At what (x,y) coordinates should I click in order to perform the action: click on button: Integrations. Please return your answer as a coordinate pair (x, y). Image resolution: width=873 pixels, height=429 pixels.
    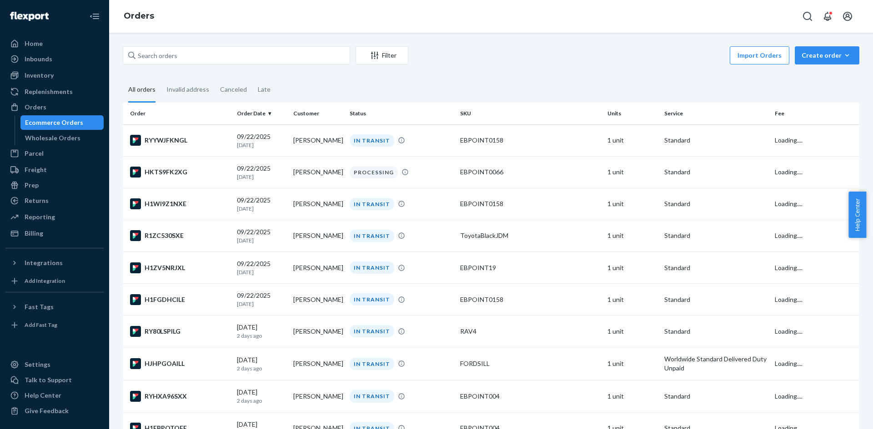
    Looking at the image, I should click on (55, 263).